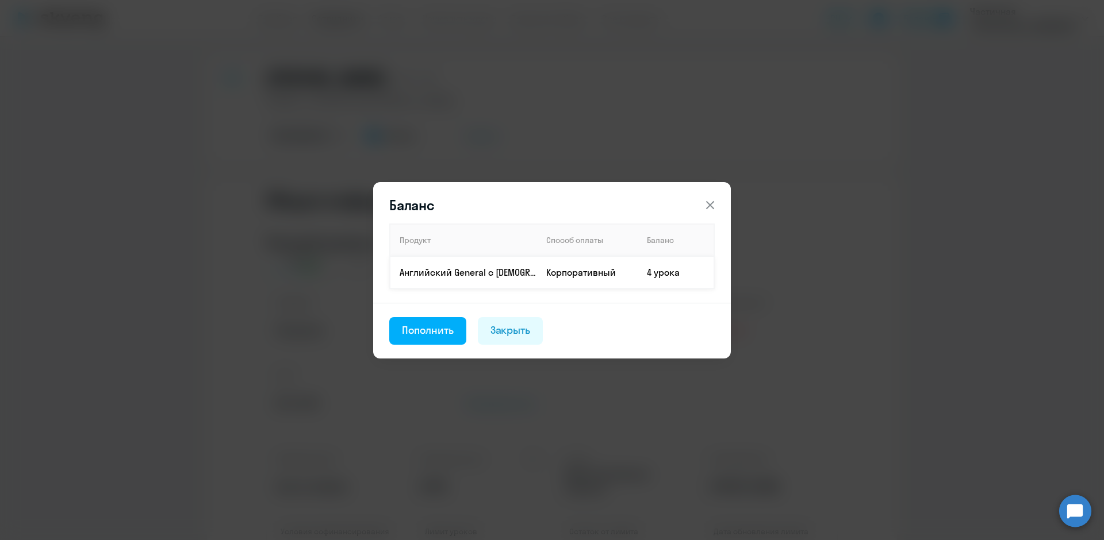 Image resolution: width=1104 pixels, height=540 pixels. I want to click on td: Корпоративный, so click(587, 272).